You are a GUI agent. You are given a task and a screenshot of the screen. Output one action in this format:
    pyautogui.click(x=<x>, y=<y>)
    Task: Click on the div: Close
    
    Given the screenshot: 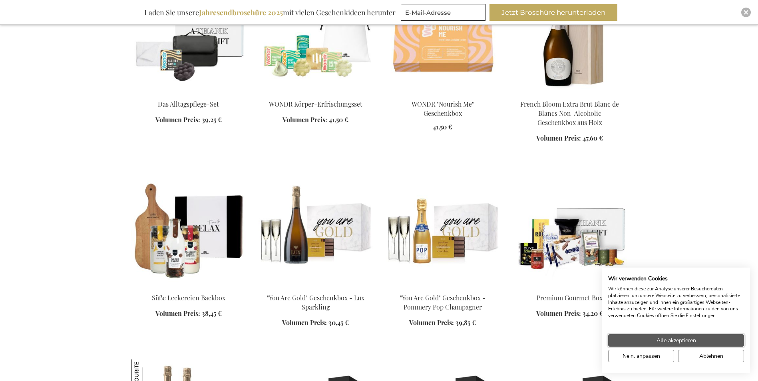 What is the action you would take?
    pyautogui.click(x=746, y=12)
    